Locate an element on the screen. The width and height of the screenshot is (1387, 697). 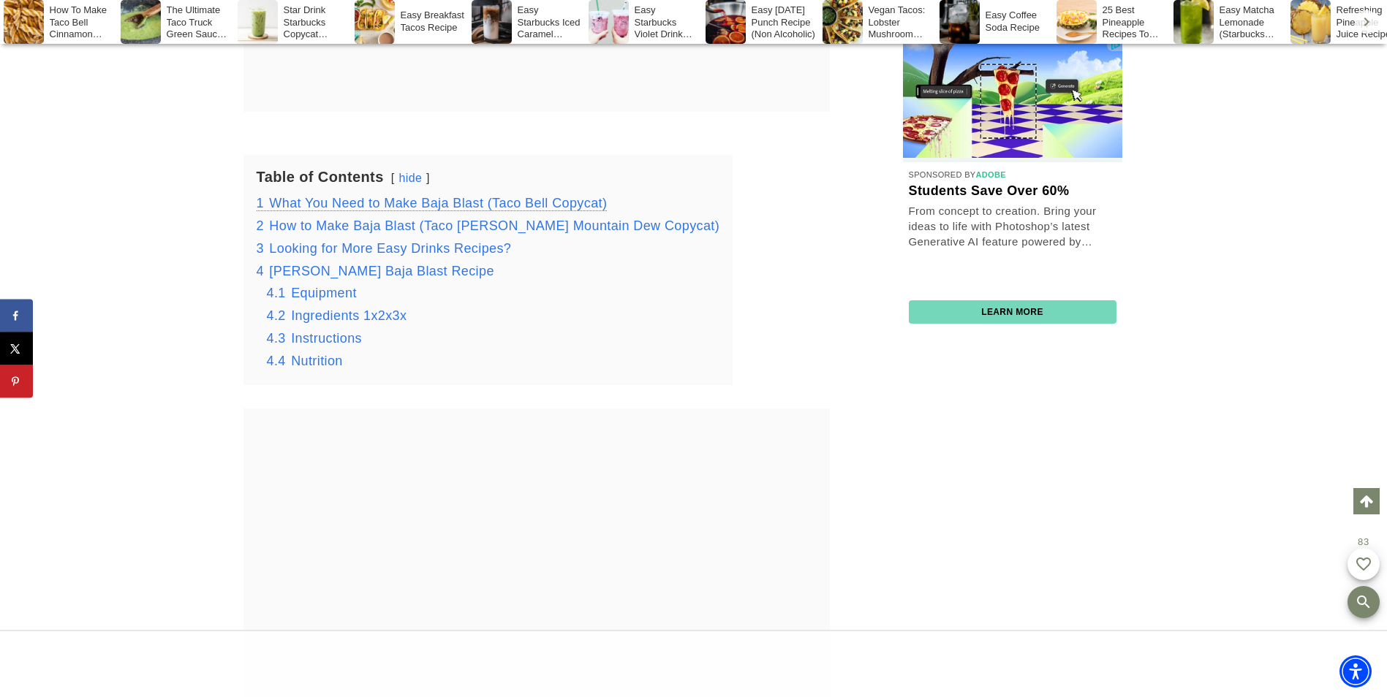
a: 4.2 Ingredients 1x2x3x is located at coordinates (337, 316).